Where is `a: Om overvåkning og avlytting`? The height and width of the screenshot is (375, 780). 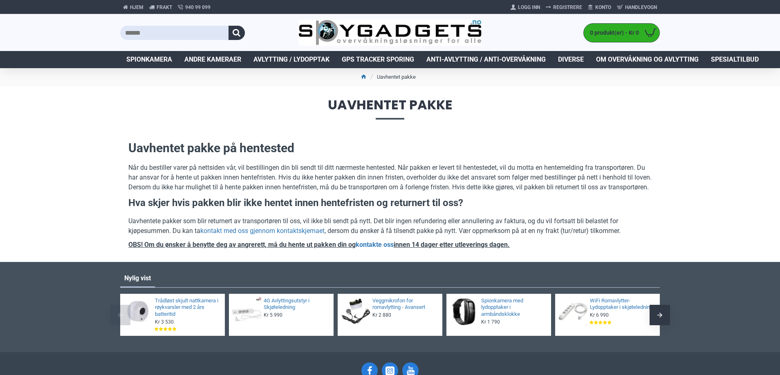 a: Om overvåkning og avlytting is located at coordinates (647, 60).